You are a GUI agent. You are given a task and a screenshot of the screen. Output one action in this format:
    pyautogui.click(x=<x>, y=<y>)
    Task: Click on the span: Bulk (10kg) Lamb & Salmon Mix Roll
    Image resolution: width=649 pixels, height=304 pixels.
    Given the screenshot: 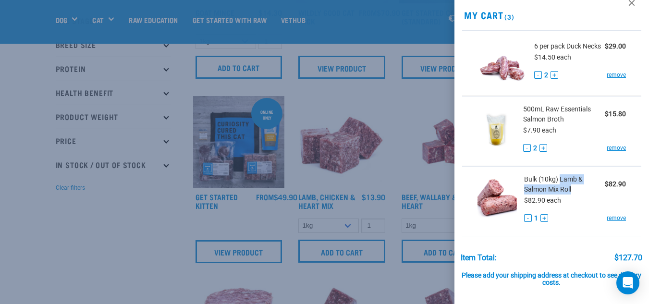 What is the action you would take?
    pyautogui.click(x=564, y=184)
    